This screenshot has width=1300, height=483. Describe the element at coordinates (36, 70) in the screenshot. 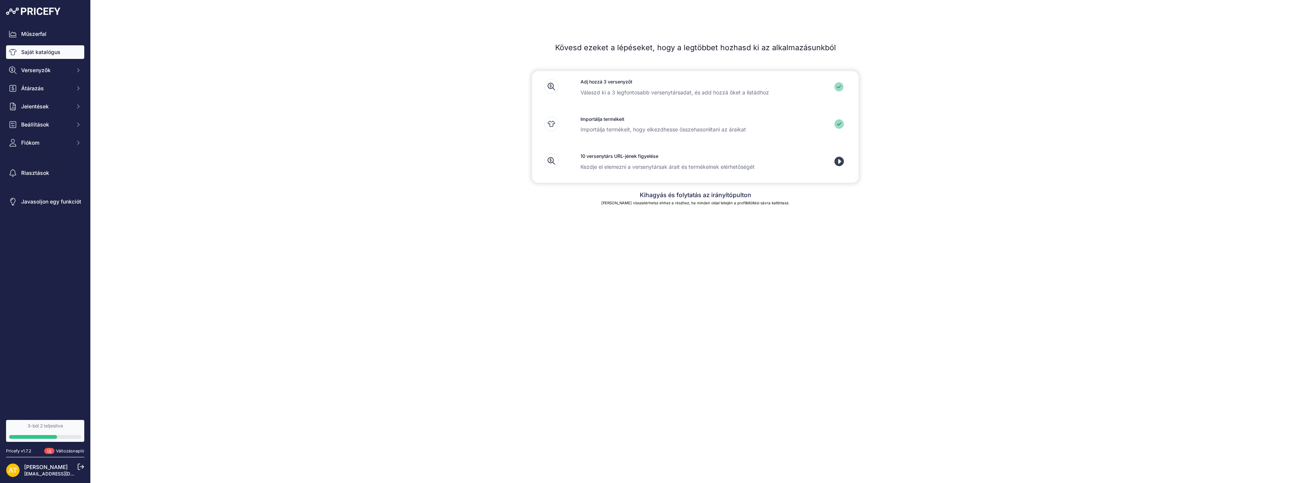

I see `font: Versenyzők` at that location.